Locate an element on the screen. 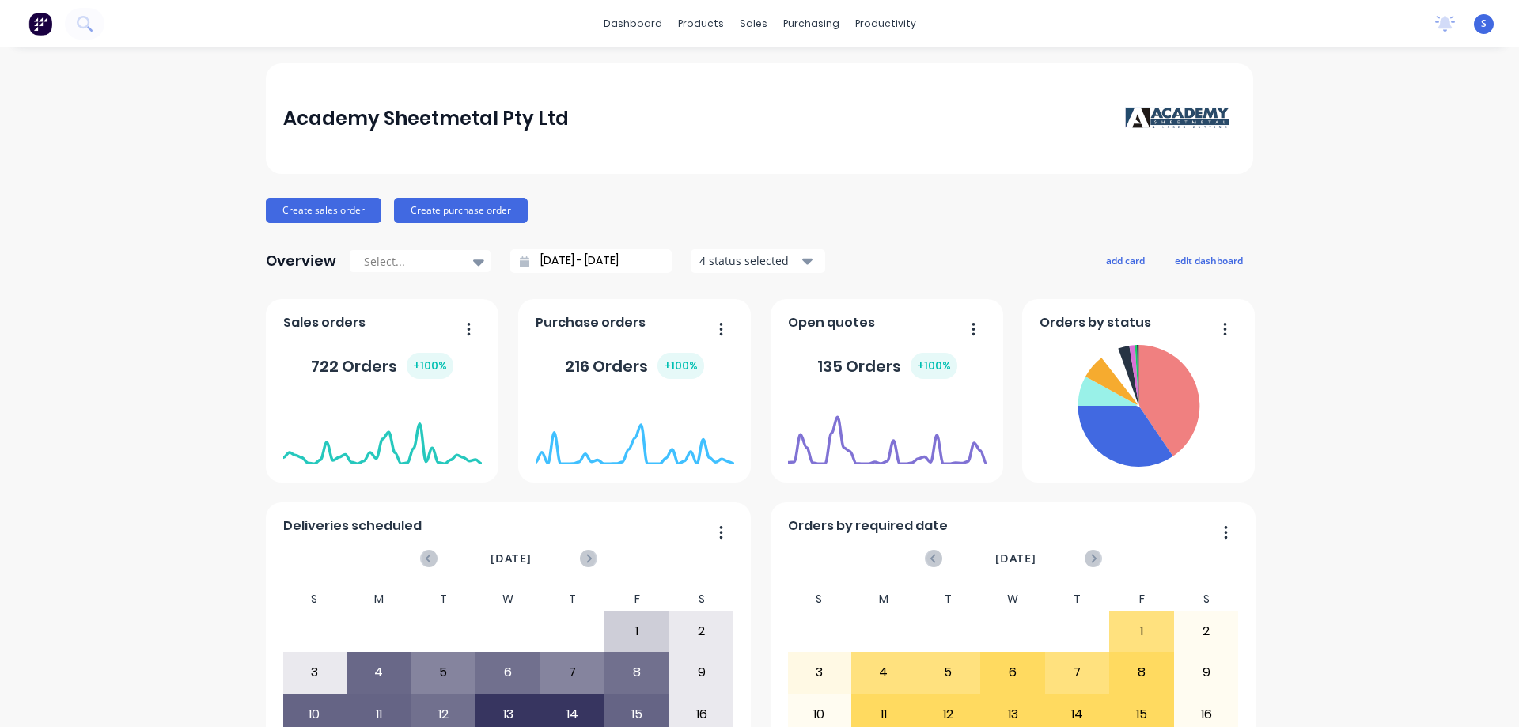  button: edit dashboard is located at coordinates (1209, 260).